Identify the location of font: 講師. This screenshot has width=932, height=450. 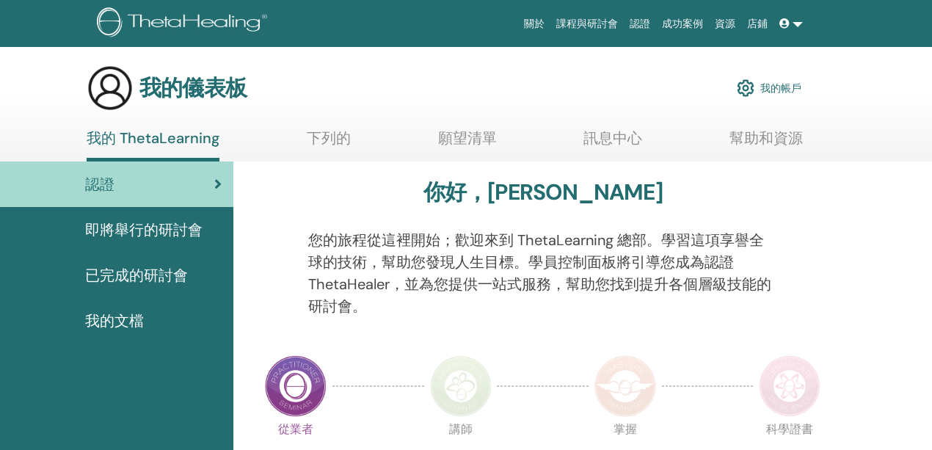
(461, 428).